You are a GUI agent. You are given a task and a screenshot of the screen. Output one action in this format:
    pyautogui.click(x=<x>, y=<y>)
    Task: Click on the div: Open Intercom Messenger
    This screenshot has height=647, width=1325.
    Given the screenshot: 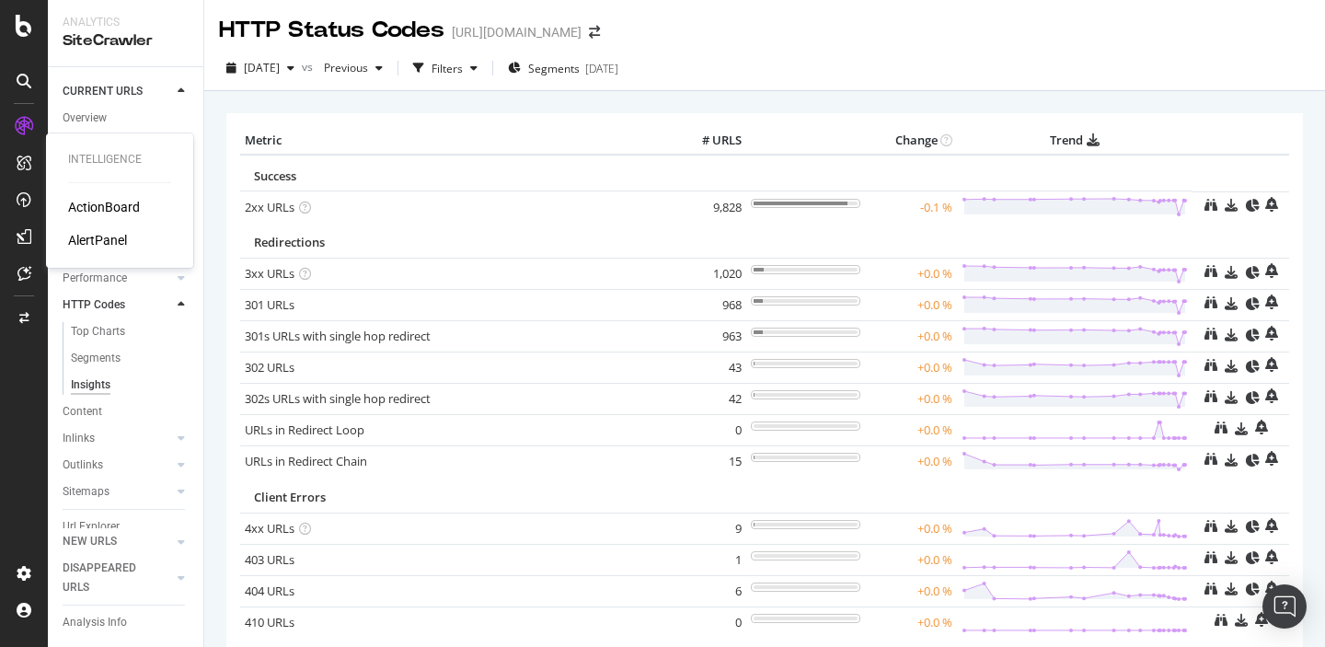 What is the action you would take?
    pyautogui.click(x=1285, y=606)
    